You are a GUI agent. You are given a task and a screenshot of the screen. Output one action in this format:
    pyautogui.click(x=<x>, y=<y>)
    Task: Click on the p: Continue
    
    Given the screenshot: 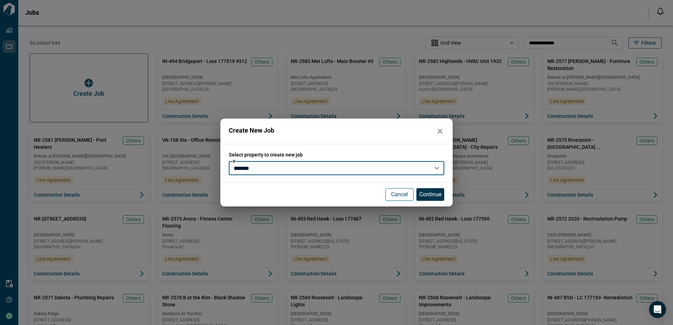 What is the action you would take?
    pyautogui.click(x=430, y=195)
    